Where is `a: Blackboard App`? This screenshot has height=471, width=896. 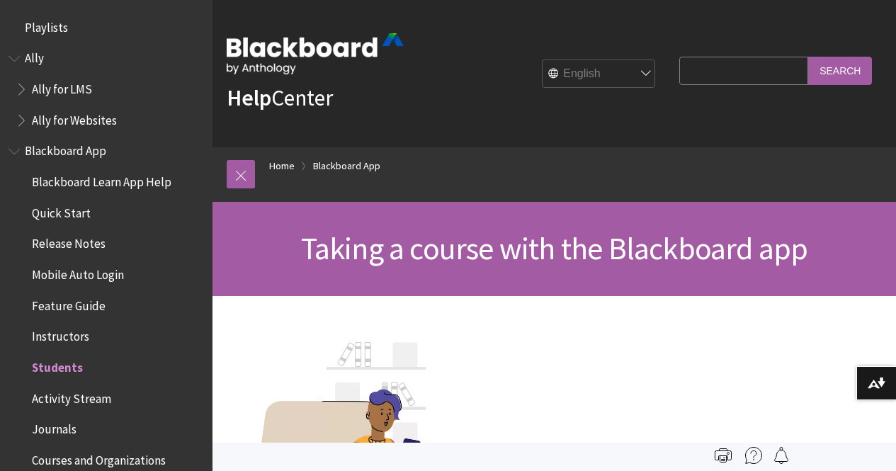
a: Blackboard App is located at coordinates (346, 166).